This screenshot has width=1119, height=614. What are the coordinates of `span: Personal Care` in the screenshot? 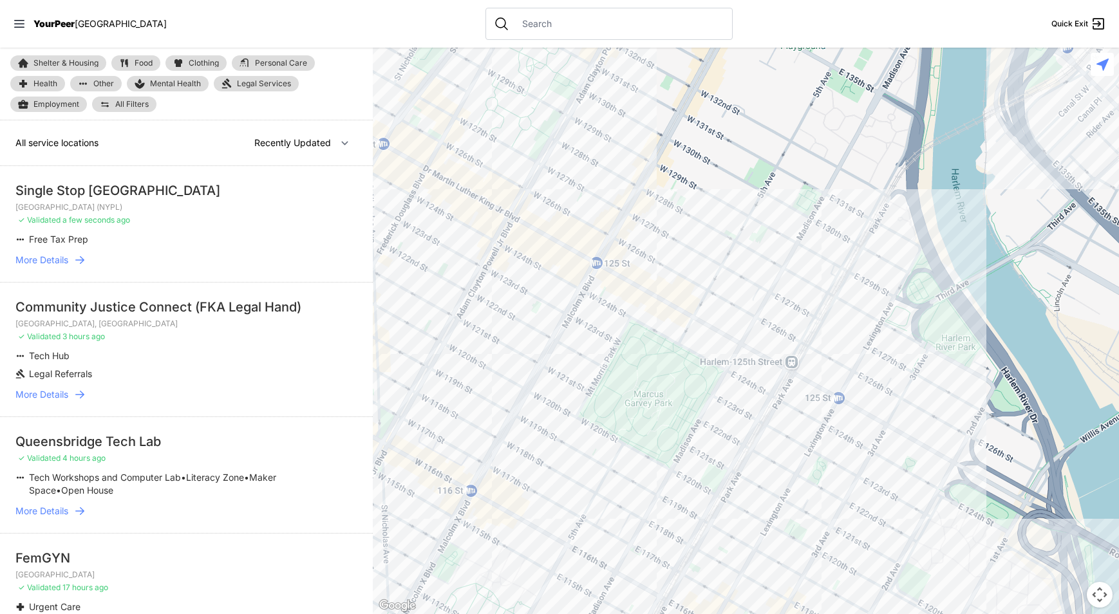 It's located at (281, 63).